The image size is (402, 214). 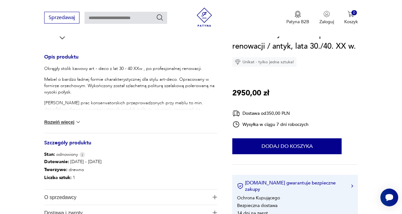 What do you see at coordinates (58, 177) in the screenshot?
I see `b: Liczba sztuk:` at bounding box center [58, 177].